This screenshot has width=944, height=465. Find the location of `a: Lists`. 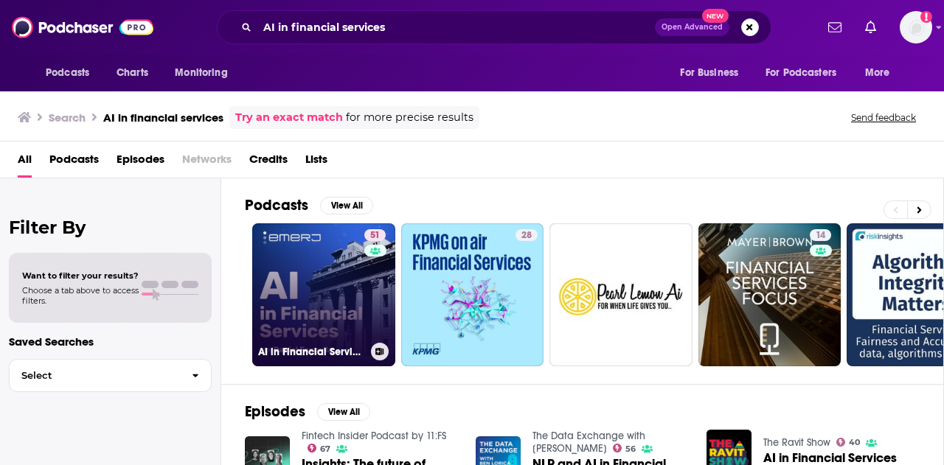

a: Lists is located at coordinates (316, 162).